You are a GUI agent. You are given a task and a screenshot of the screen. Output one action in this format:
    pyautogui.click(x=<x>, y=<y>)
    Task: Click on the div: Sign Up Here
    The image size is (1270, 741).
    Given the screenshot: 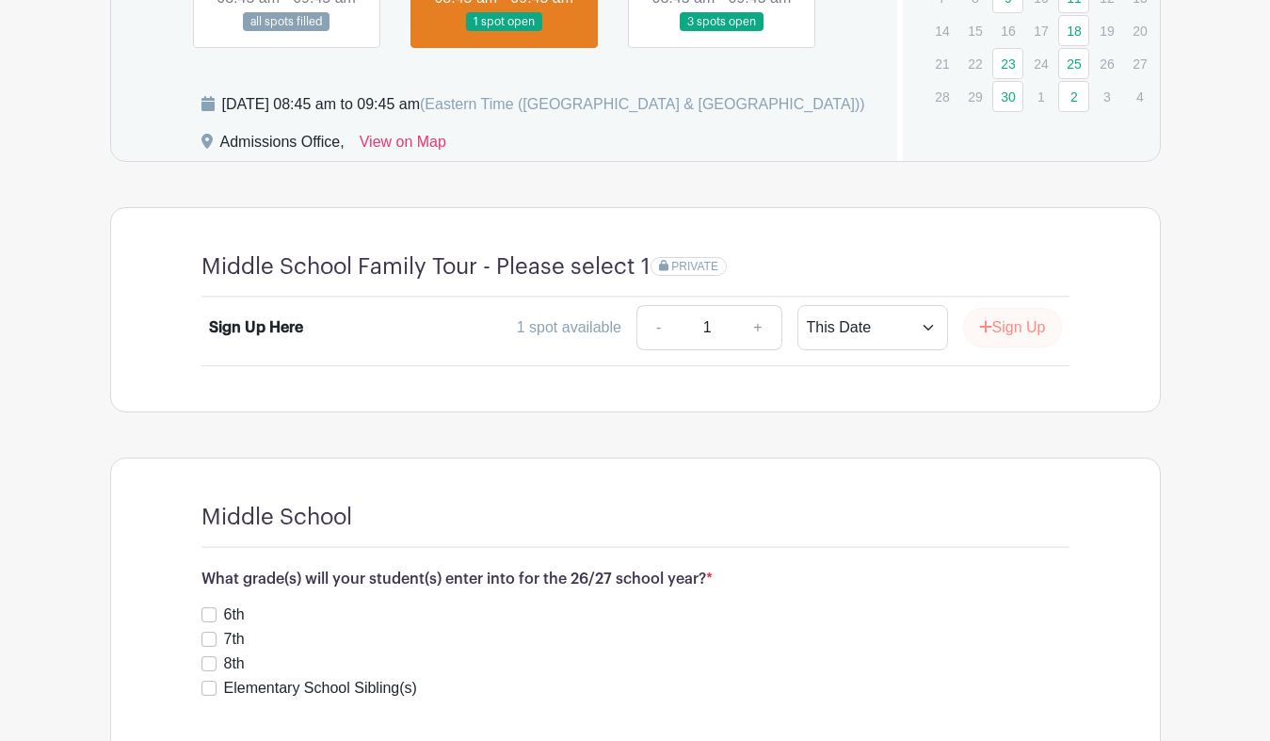 What is the action you would take?
    pyautogui.click(x=256, y=328)
    